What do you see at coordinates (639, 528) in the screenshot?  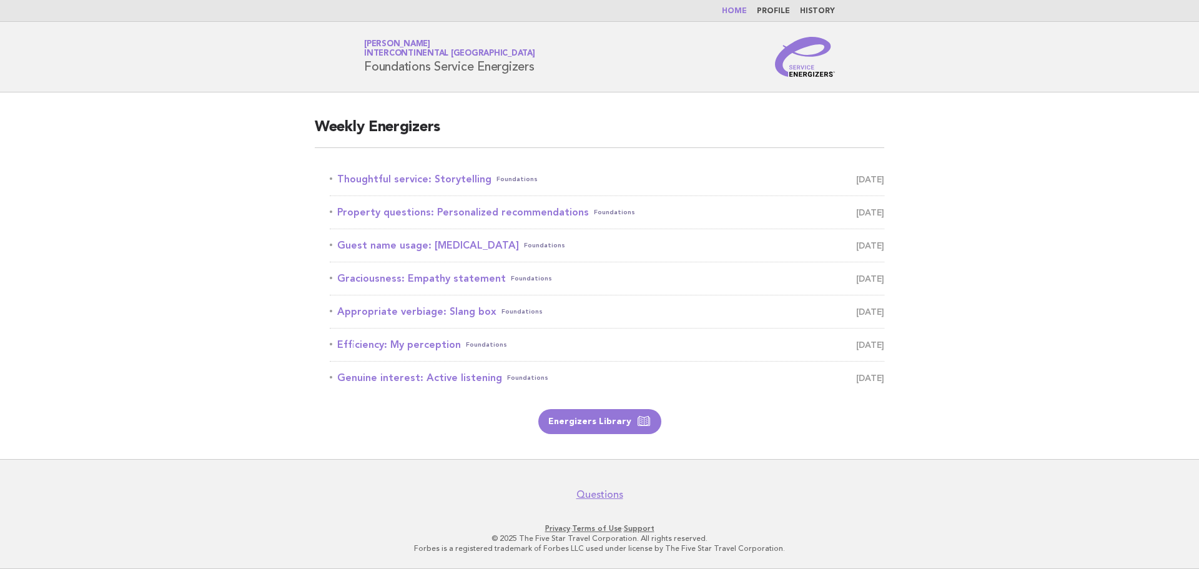 I see `a: Support` at bounding box center [639, 528].